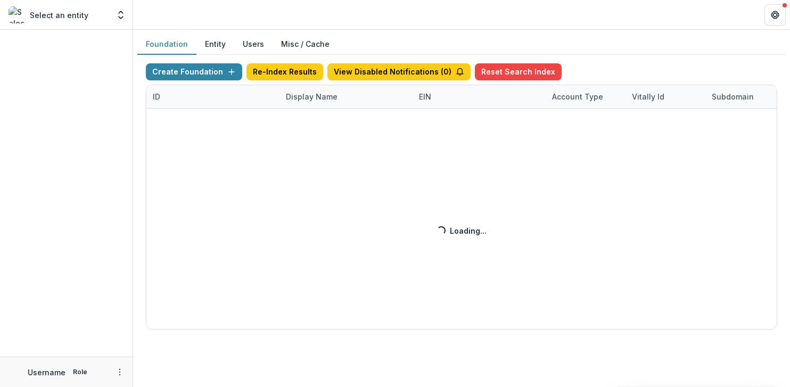 The width and height of the screenshot is (790, 387). Describe the element at coordinates (253, 44) in the screenshot. I see `button: Users` at that location.